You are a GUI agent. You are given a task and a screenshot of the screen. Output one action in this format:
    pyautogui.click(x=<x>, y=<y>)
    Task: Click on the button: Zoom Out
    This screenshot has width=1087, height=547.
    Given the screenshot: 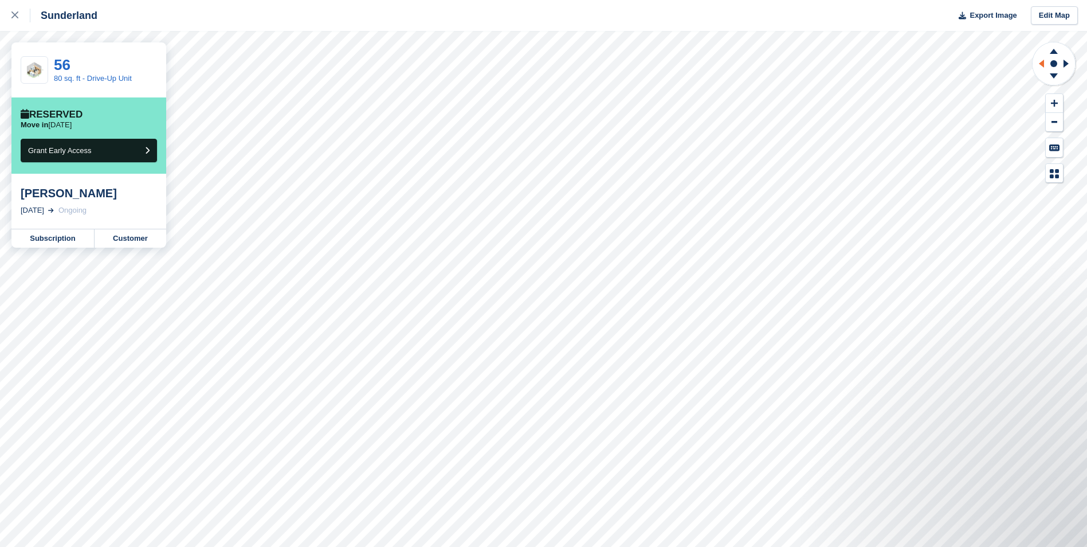 What is the action you would take?
    pyautogui.click(x=1054, y=122)
    